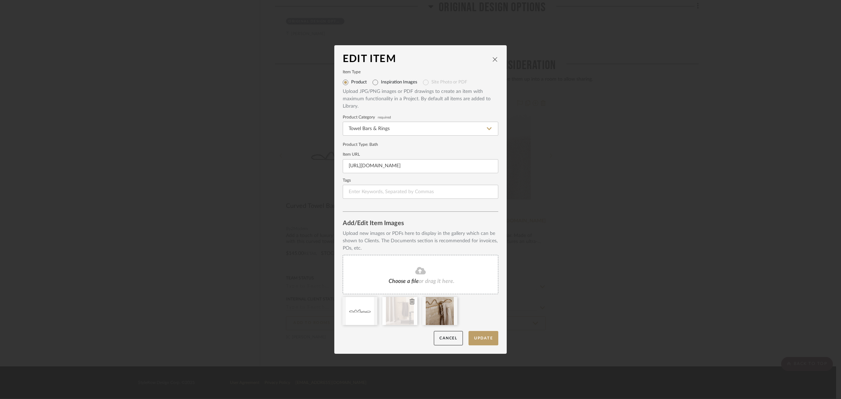  Describe the element at coordinates (420, 144) in the screenshot. I see `div: Product Type` at that location.